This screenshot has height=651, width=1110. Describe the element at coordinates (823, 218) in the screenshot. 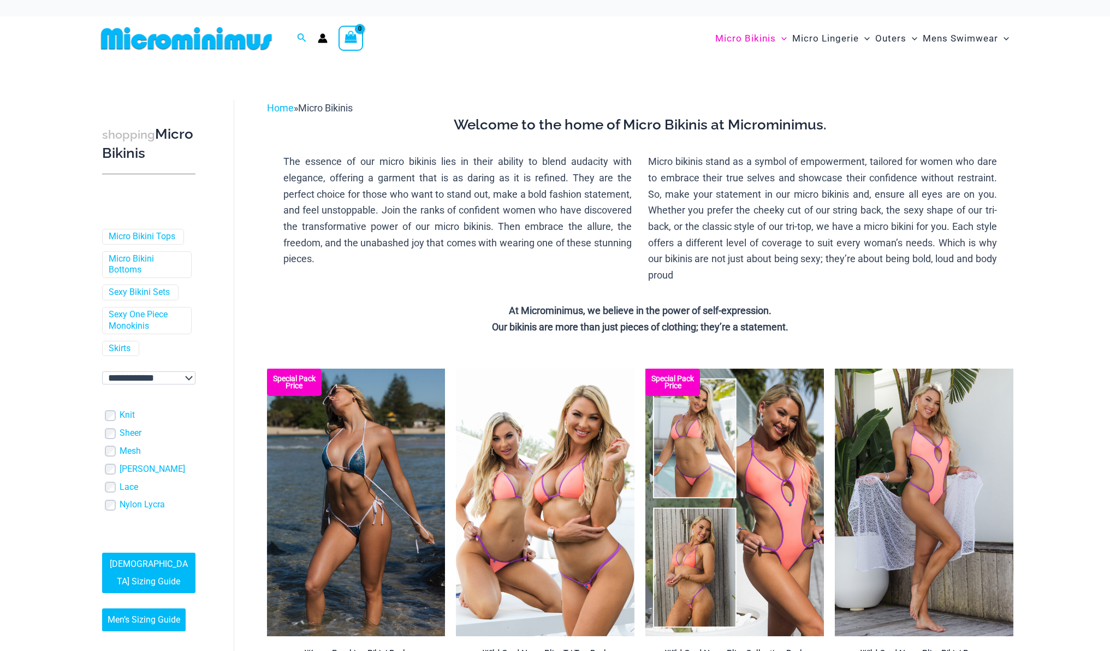

I see `p: Micro bikinis stand as a symbol of empowerment, tailored for women who dare to embrace their true...` at that location.